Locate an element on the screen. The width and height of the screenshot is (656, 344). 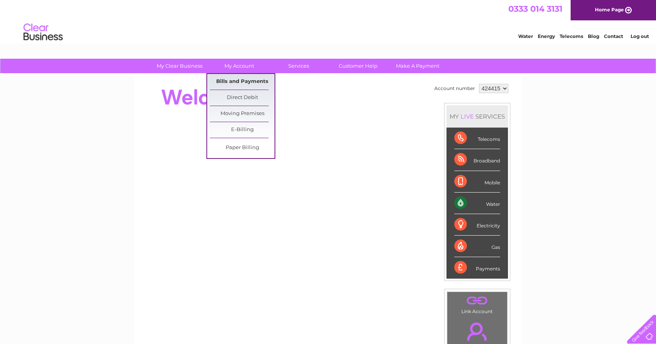
div: Electricity is located at coordinates (477, 225).